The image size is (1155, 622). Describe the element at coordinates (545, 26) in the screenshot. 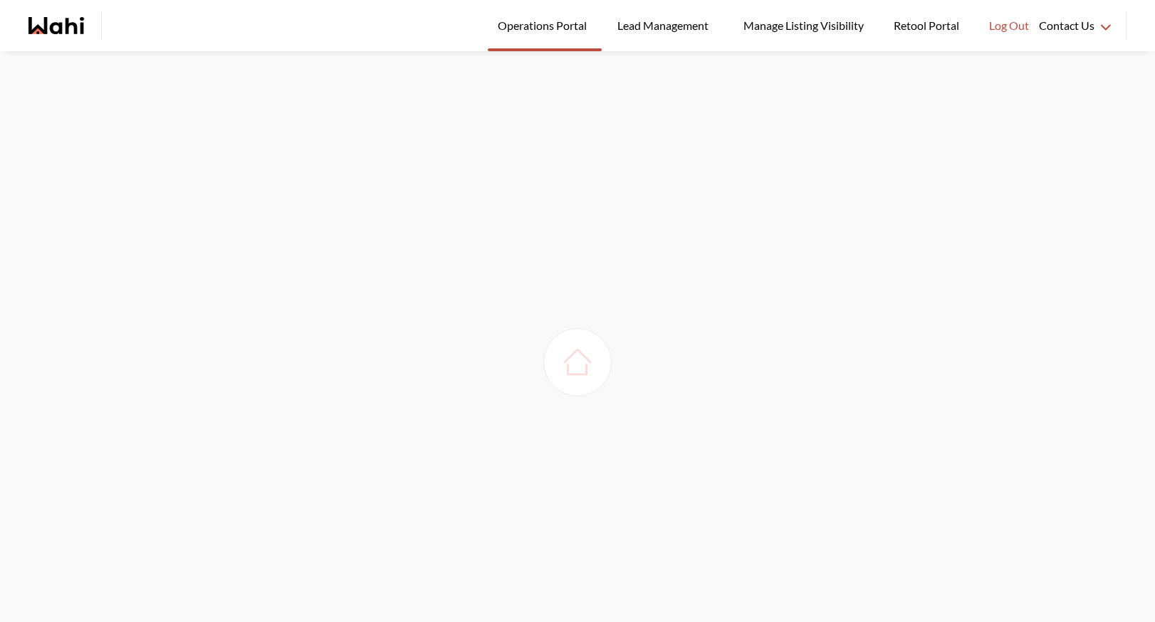

I see `span: Operations Portal` at that location.